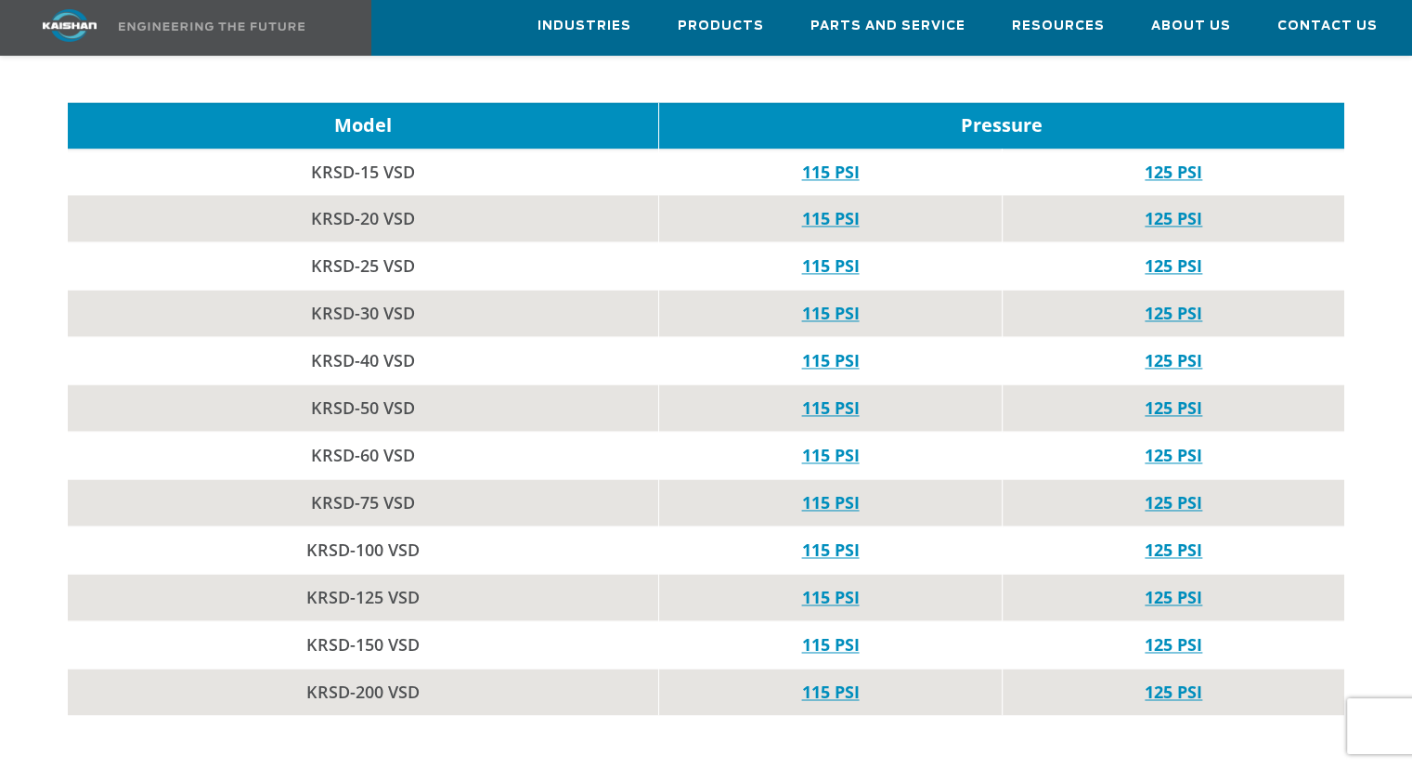 The width and height of the screenshot is (1412, 767). What do you see at coordinates (363, 408) in the screenshot?
I see `td: KRSD-50 VSD` at bounding box center [363, 408].